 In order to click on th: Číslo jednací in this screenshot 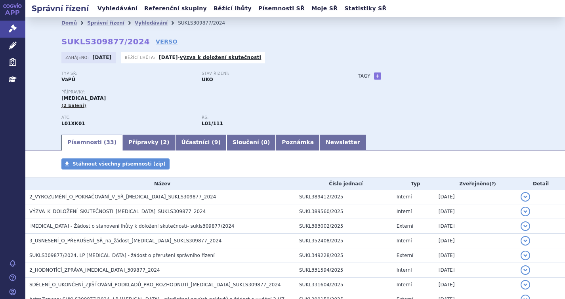, I will do `click(344, 184)`.